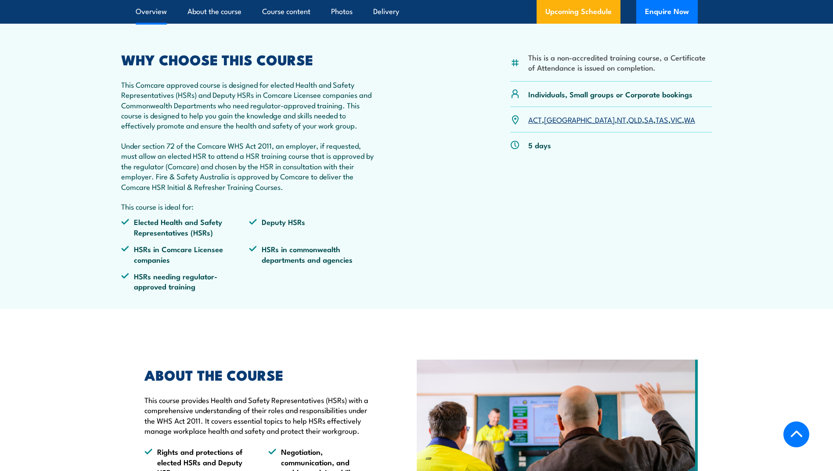 This screenshot has width=833, height=471. What do you see at coordinates (185, 254) in the screenshot?
I see `li: HSRs in Comcare Licensee companies` at bounding box center [185, 254].